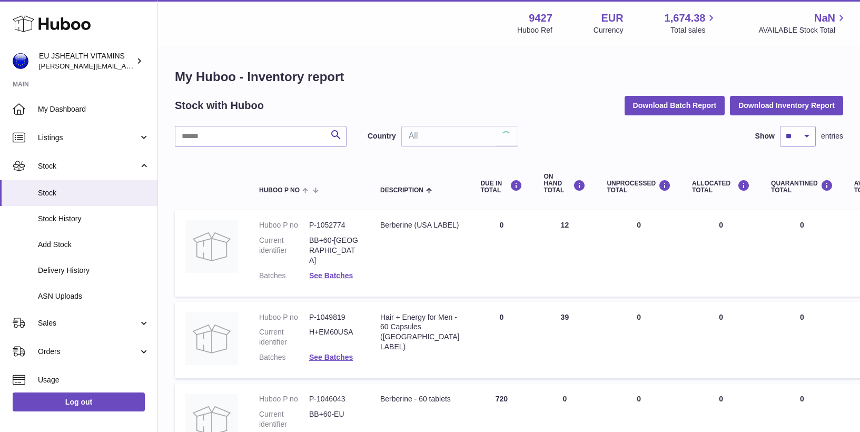 The height and width of the screenshot is (432, 860). I want to click on span: Total sales, so click(694, 30).